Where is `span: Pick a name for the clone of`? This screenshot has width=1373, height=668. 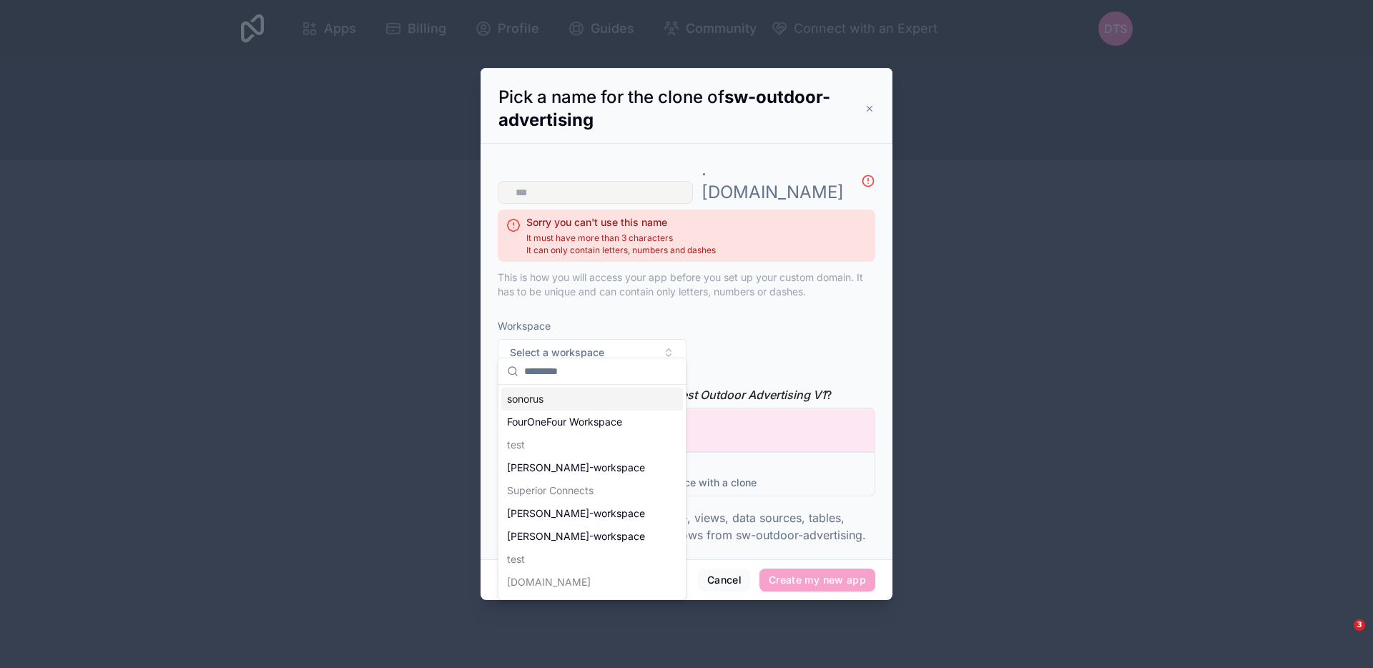
span: Pick a name for the clone of is located at coordinates (664, 108).